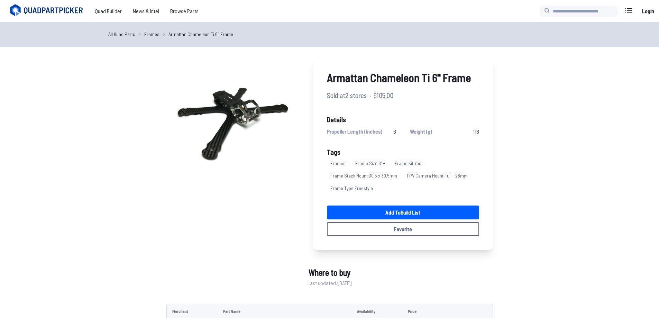 This screenshot has height=318, width=659. What do you see at coordinates (333, 152) in the screenshot?
I see `span: Tags` at bounding box center [333, 152].